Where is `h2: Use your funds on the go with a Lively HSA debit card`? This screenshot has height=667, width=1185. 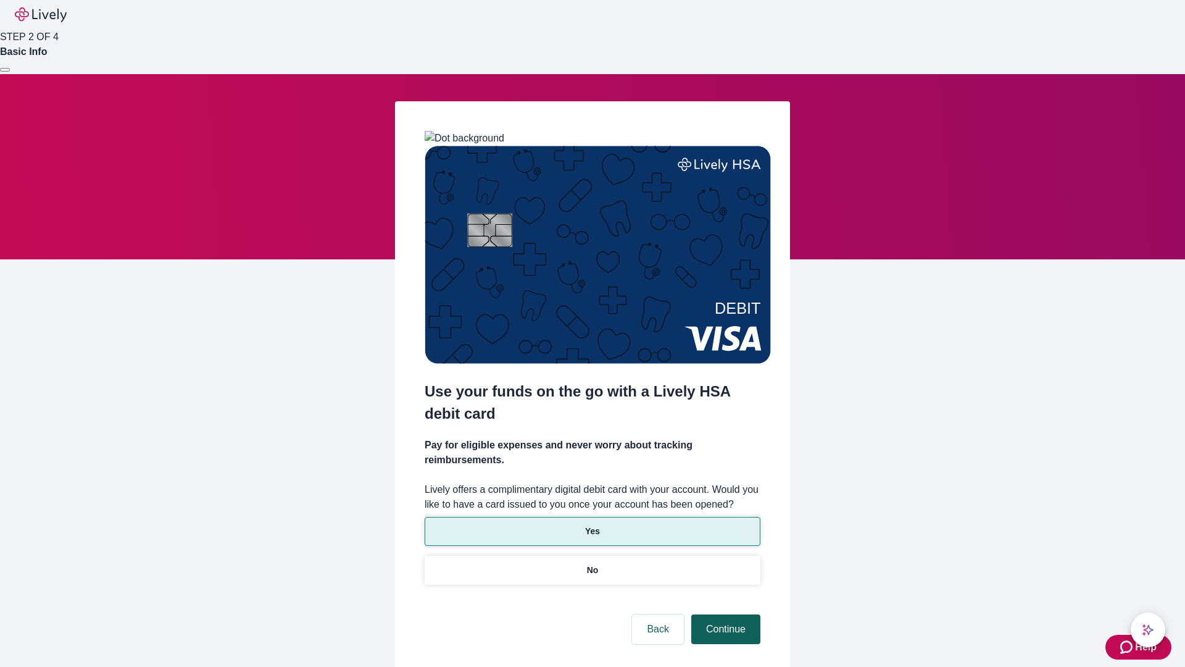 h2: Use your funds on the go with a Lively HSA debit card is located at coordinates (593, 402).